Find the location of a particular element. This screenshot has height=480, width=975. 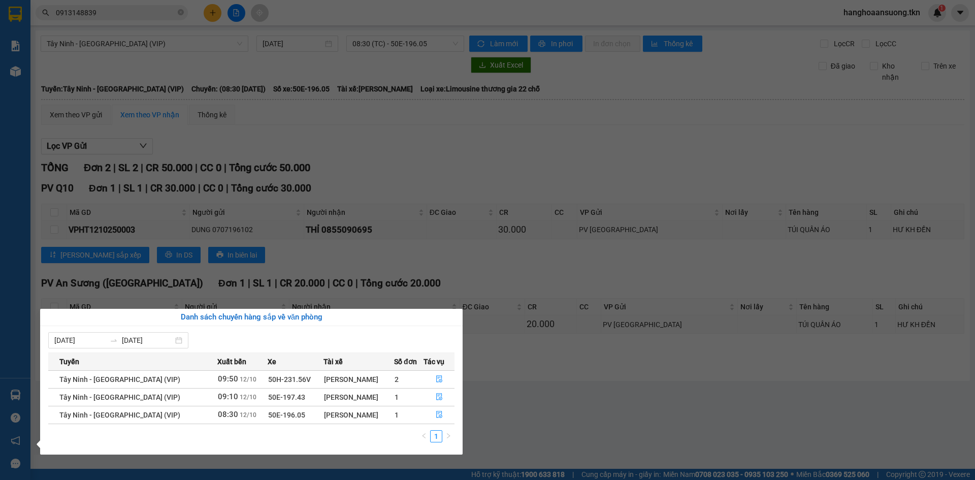

li: Next Page is located at coordinates (448, 436).